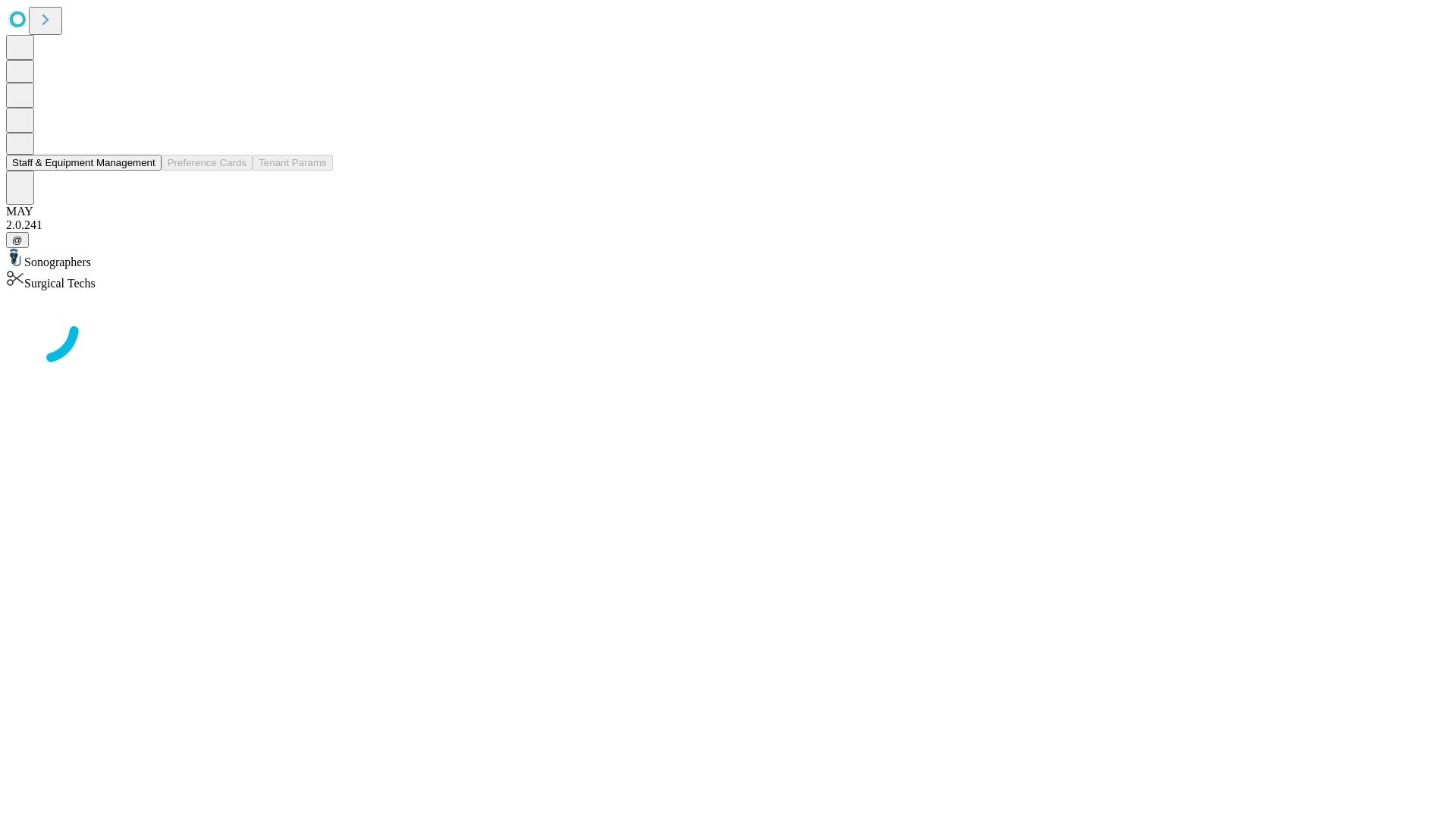 This screenshot has height=819, width=1456. I want to click on button: Tenant Params, so click(293, 162).